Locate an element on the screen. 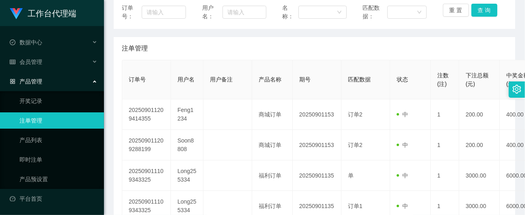  td: 202509011109343325 is located at coordinates (147, 175).